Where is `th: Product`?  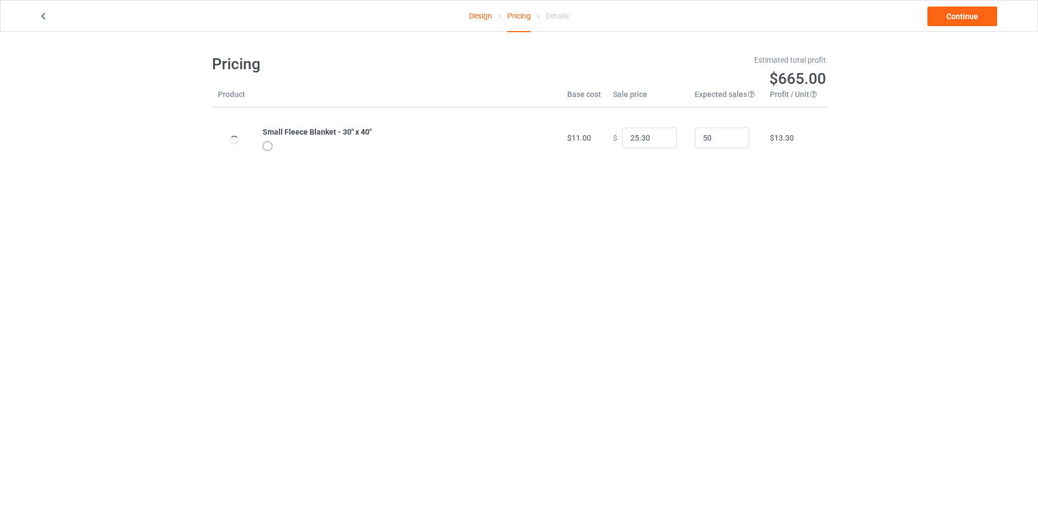 th: Product is located at coordinates (234, 98).